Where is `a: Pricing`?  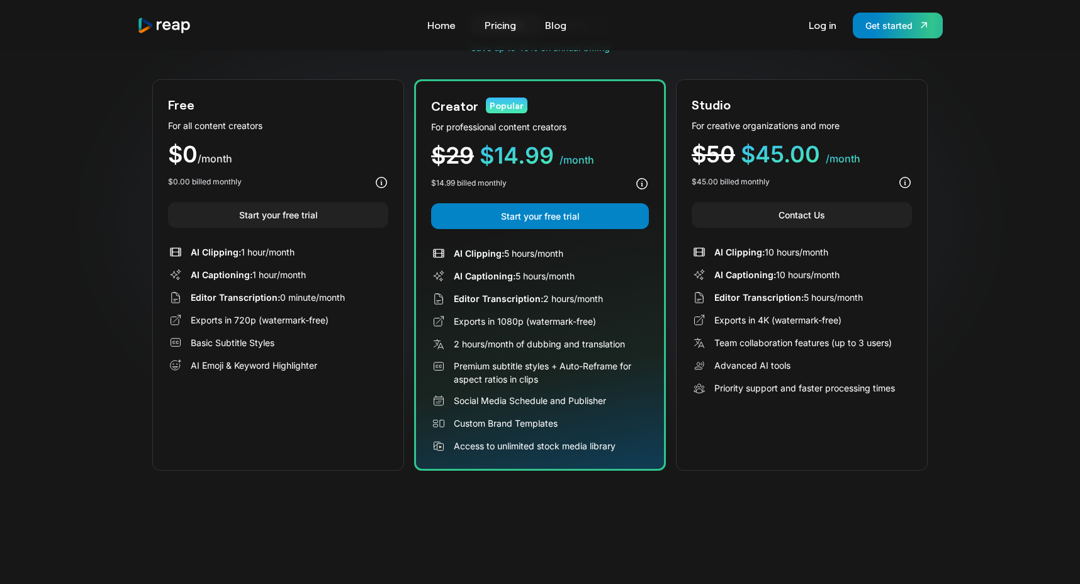
a: Pricing is located at coordinates (501, 25).